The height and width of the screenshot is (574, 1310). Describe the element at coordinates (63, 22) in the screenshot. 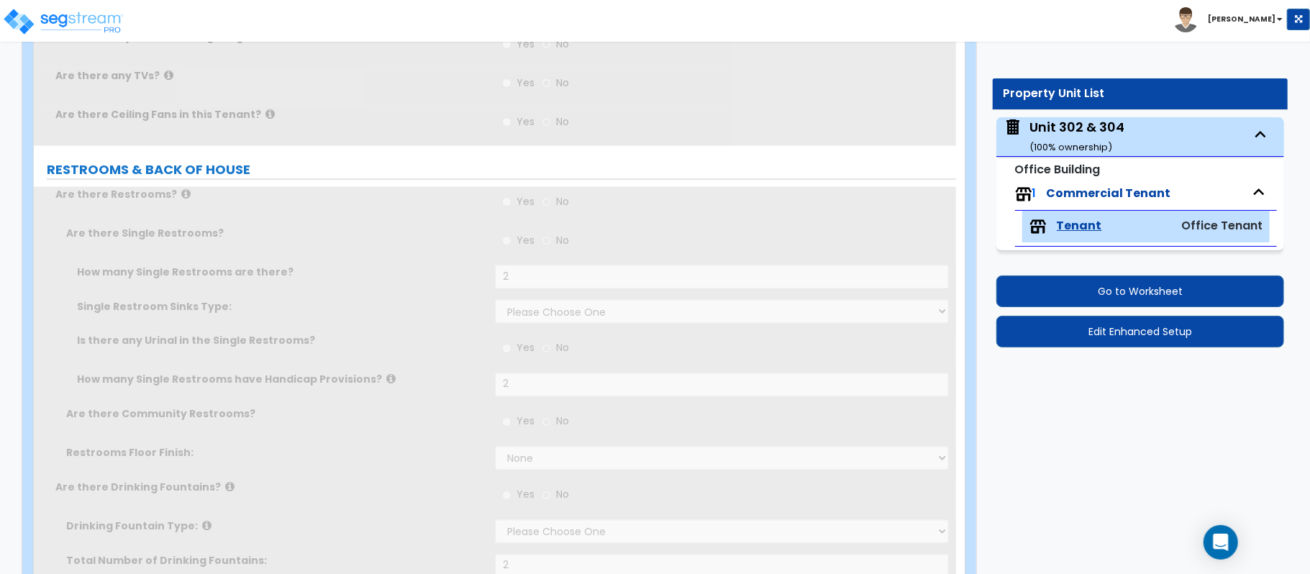

I see `img: logo_pro_r.png` at that location.